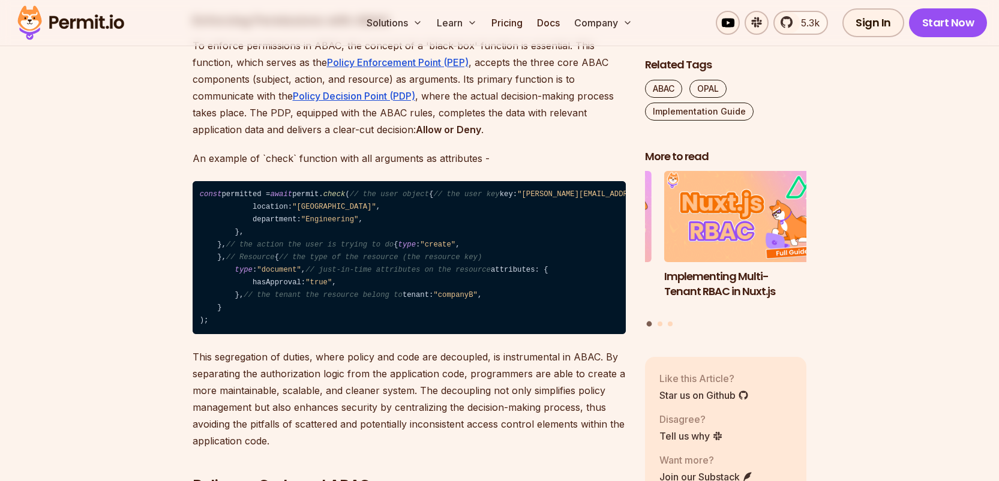 This screenshot has height=481, width=999. What do you see at coordinates (708, 89) in the screenshot?
I see `a: OPAL` at bounding box center [708, 89].